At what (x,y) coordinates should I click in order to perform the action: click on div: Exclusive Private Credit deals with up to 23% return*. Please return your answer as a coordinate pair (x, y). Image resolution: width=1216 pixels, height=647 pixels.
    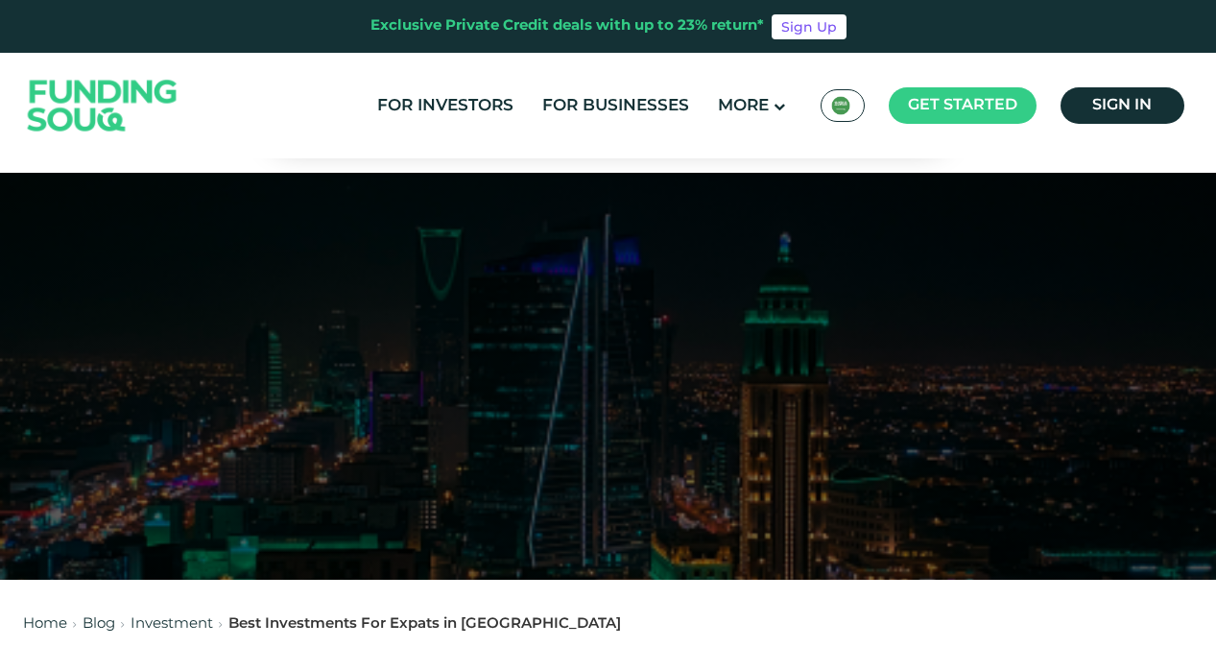
    Looking at the image, I should click on (567, 26).